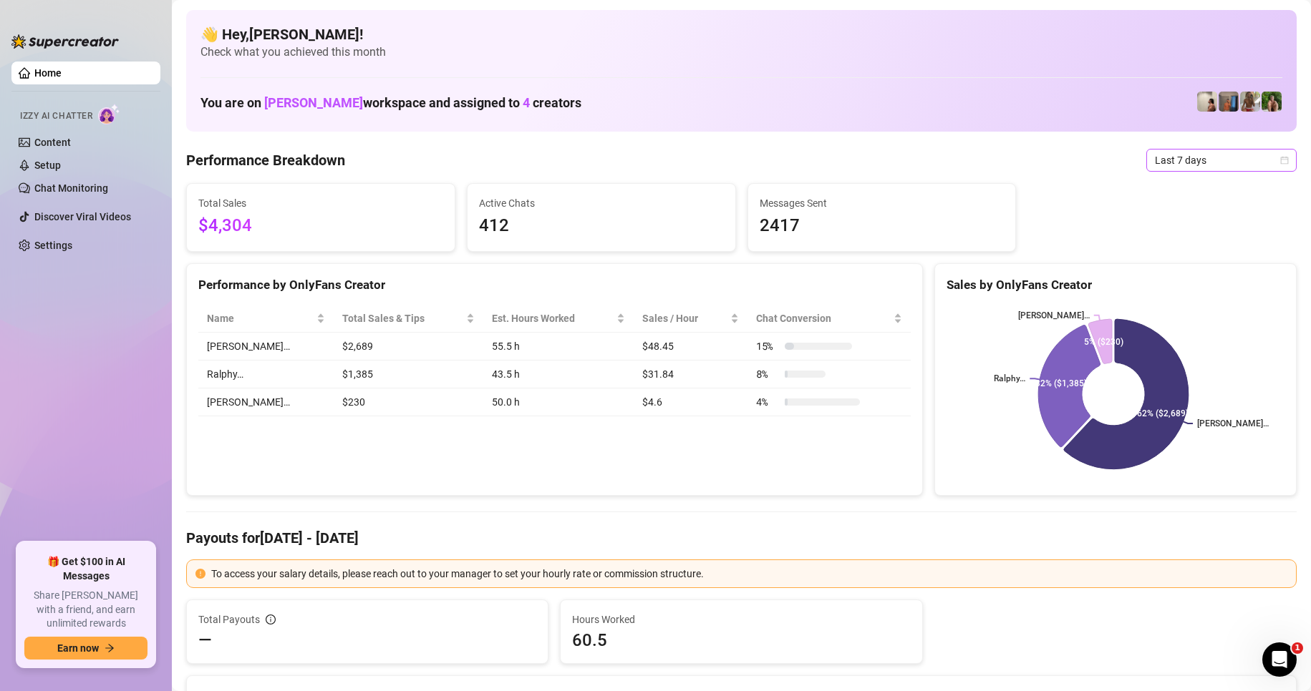 The height and width of the screenshot is (691, 1311). What do you see at coordinates (408, 402) in the screenshot?
I see `td: $230` at bounding box center [408, 402].